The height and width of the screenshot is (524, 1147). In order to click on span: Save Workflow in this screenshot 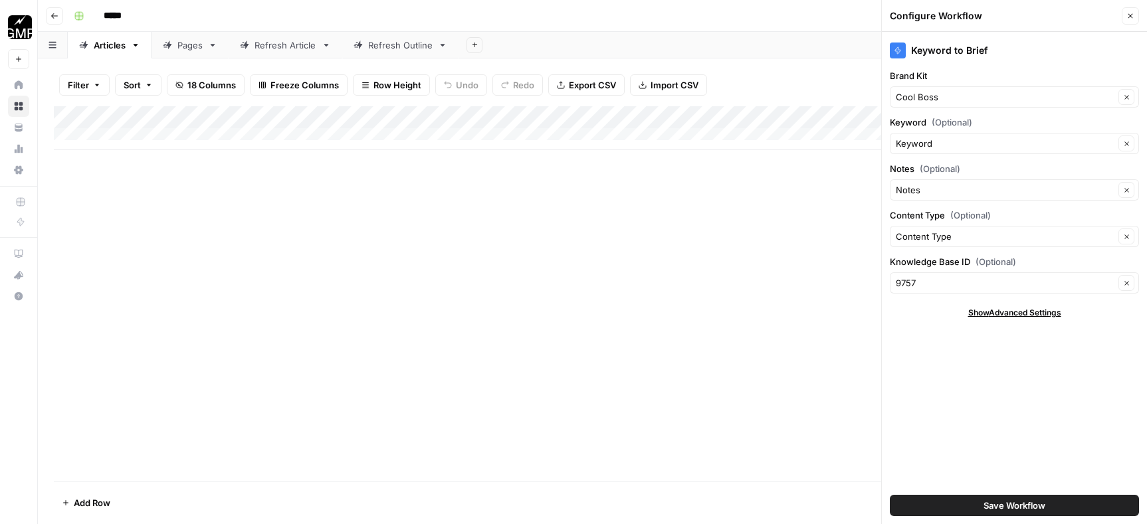, I will do `click(1014, 506)`.